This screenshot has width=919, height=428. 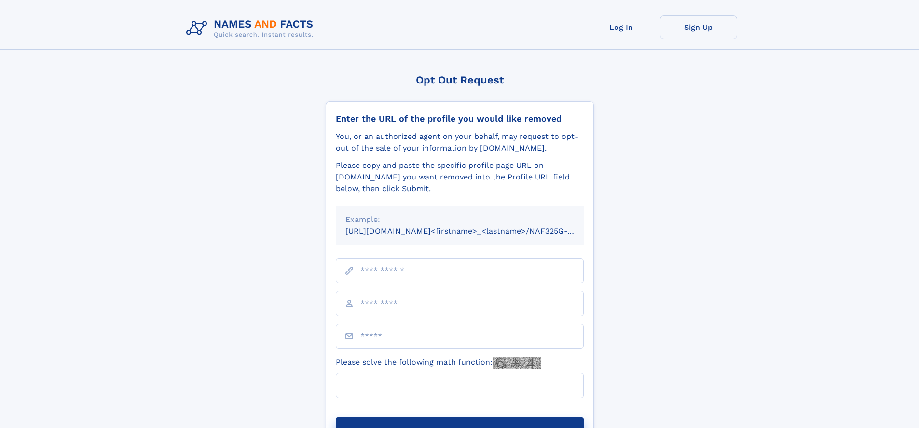 I want to click on div: Example:, so click(x=460, y=220).